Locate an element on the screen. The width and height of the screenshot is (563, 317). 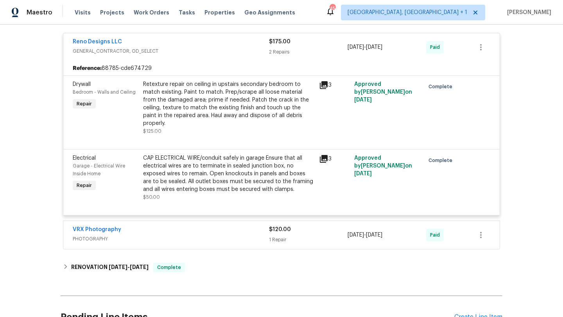
div: 45 is located at coordinates (332, 9).